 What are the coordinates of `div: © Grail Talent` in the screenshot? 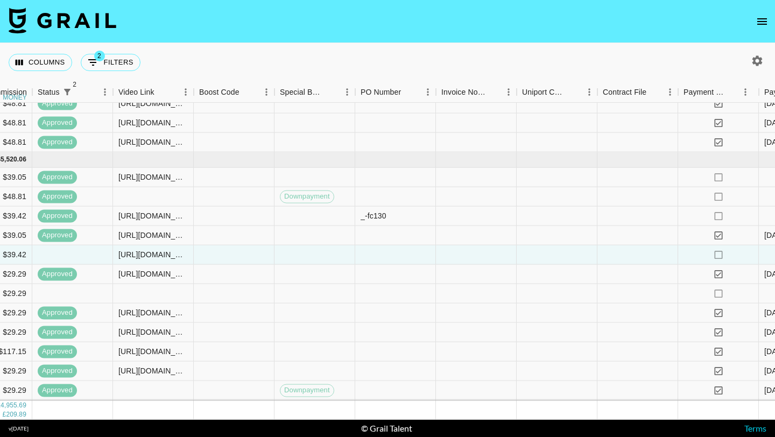 It's located at (387, 429).